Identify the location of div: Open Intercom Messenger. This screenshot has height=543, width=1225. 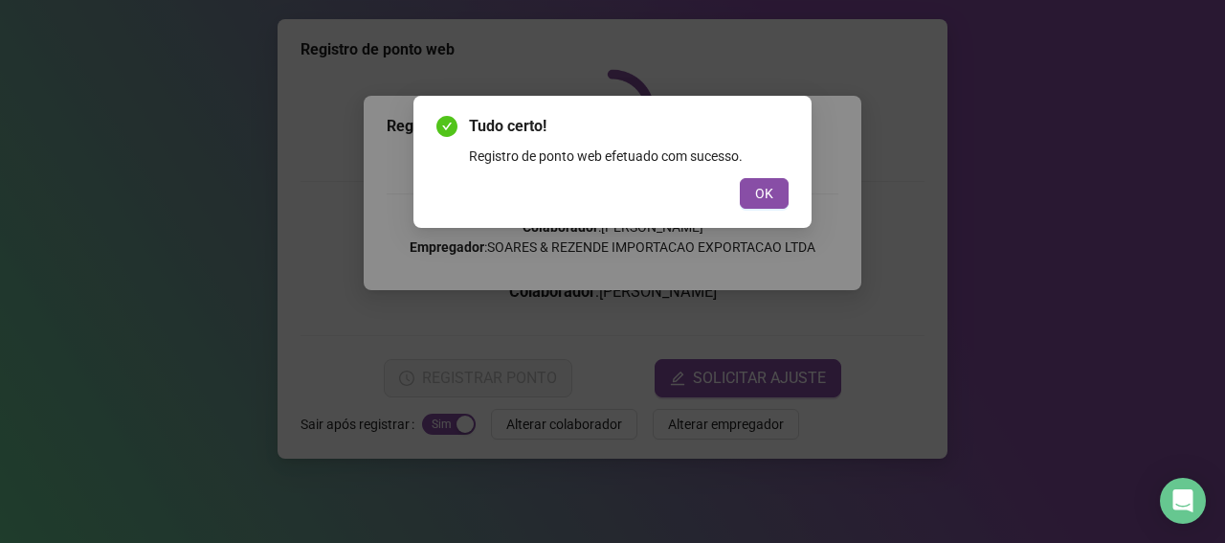
(1183, 501).